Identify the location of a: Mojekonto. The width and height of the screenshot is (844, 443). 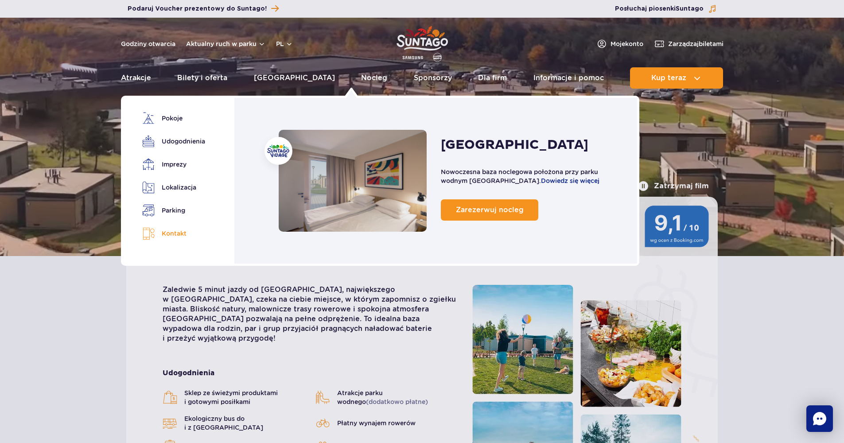
(620, 44).